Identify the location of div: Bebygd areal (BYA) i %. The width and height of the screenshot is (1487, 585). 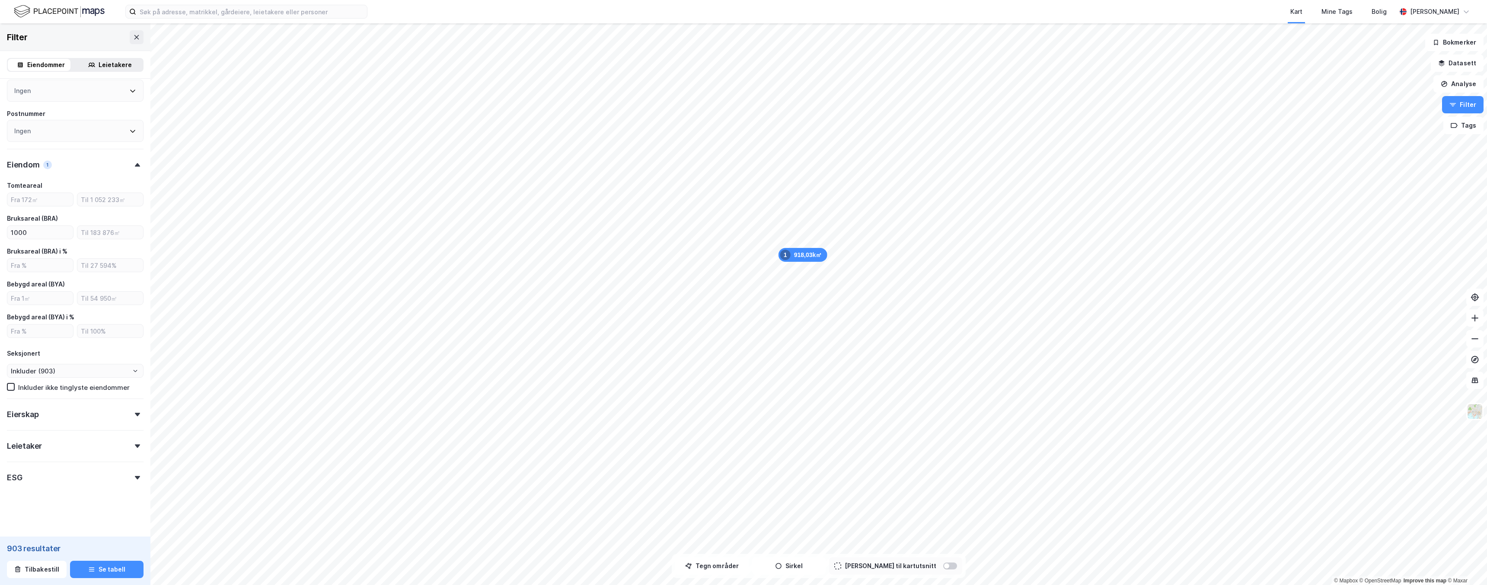
(41, 317).